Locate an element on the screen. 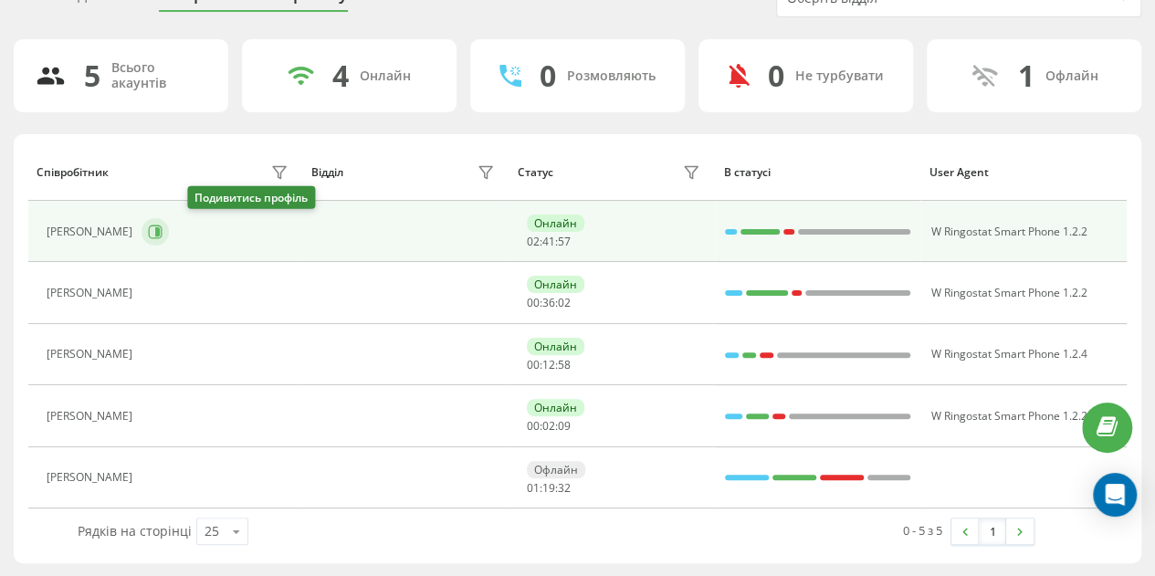  div: Не турбувати is located at coordinates (839, 76).